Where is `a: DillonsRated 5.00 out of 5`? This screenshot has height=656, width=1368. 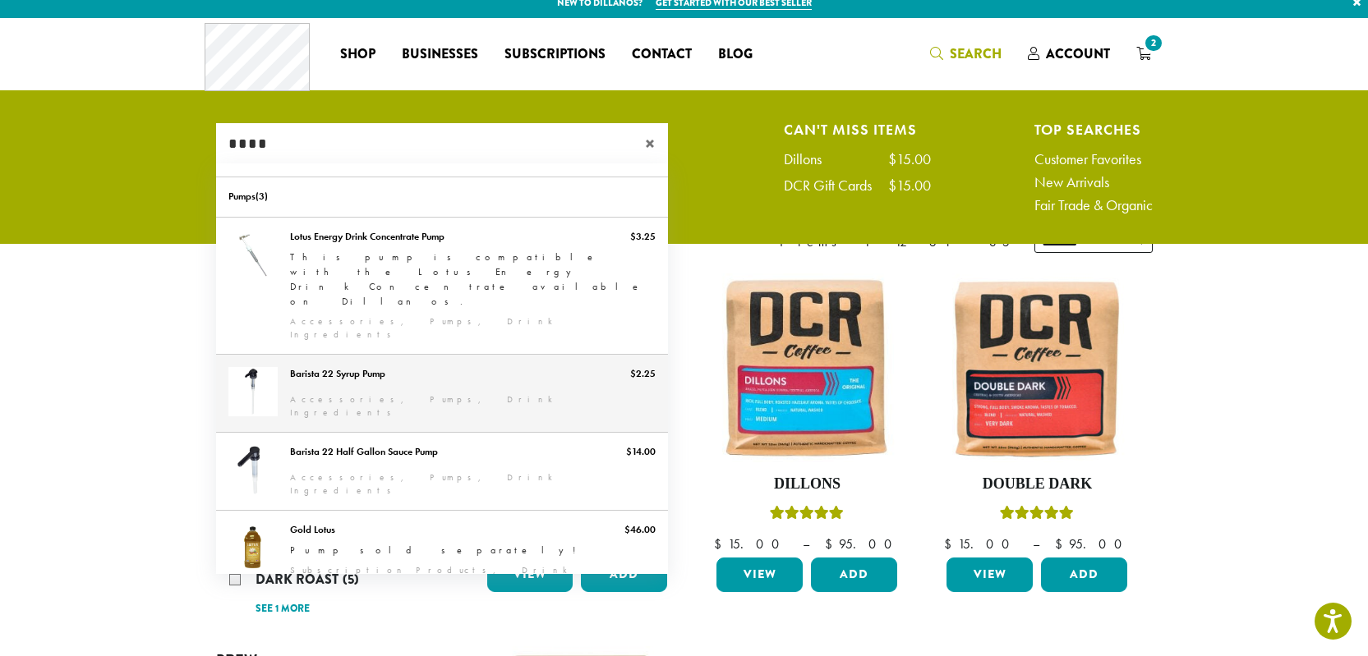
a: DillonsRated 5.00 out of 5 is located at coordinates (807, 412).